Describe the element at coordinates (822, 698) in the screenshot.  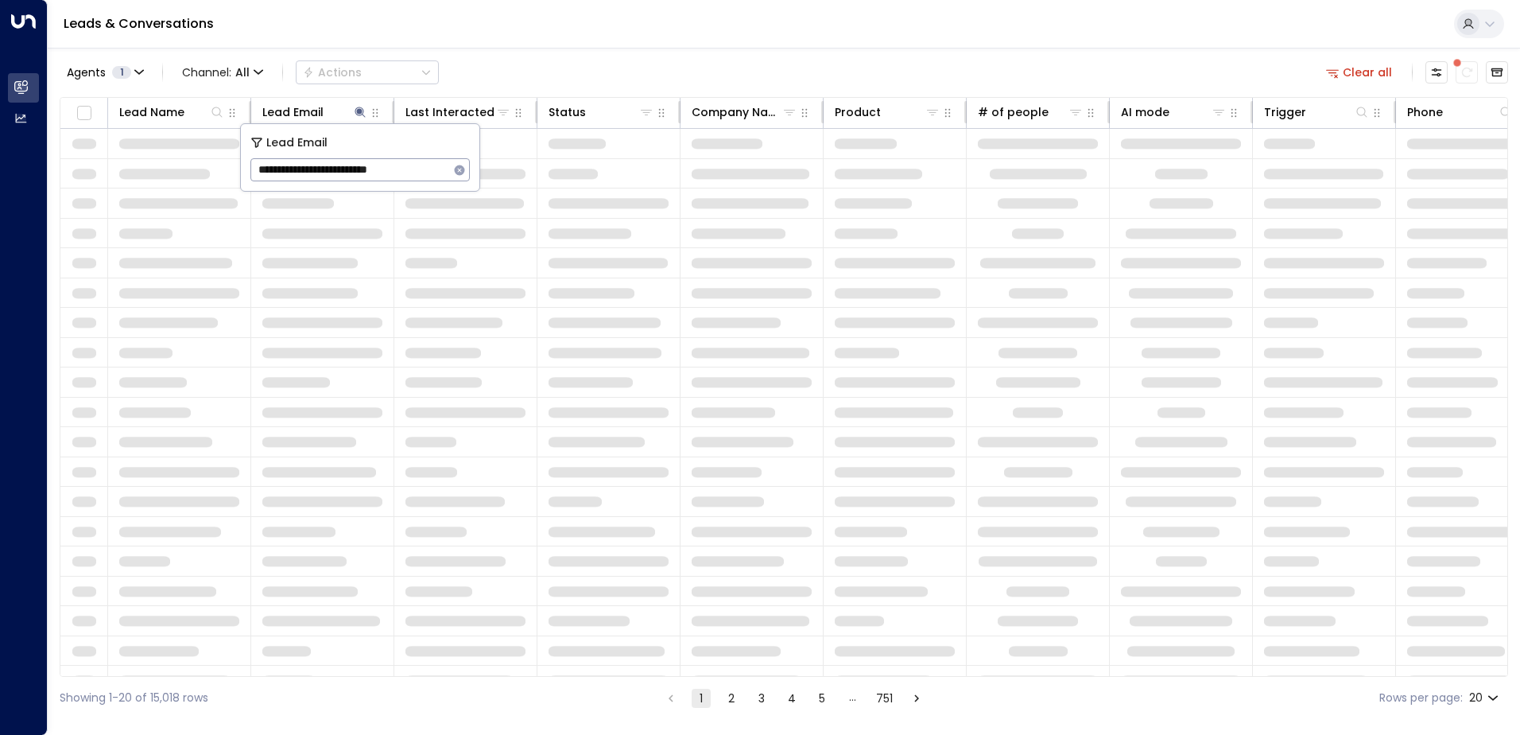
I see `button: Go to page 5` at that location.